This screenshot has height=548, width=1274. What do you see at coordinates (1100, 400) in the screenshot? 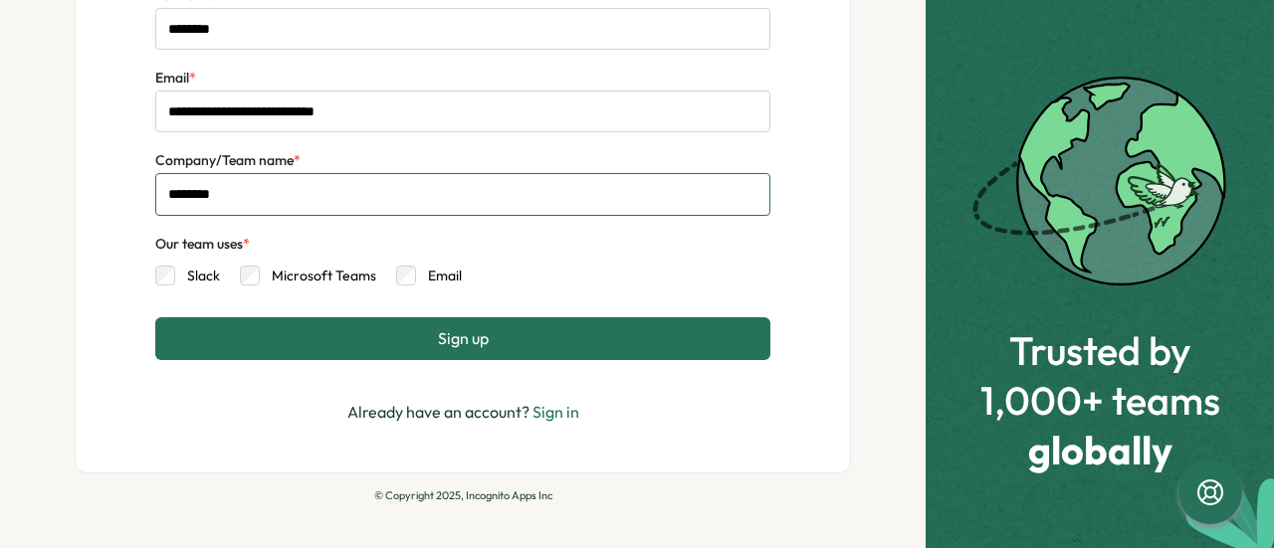
I see `span: 1,000+ teams` at bounding box center [1100, 400].